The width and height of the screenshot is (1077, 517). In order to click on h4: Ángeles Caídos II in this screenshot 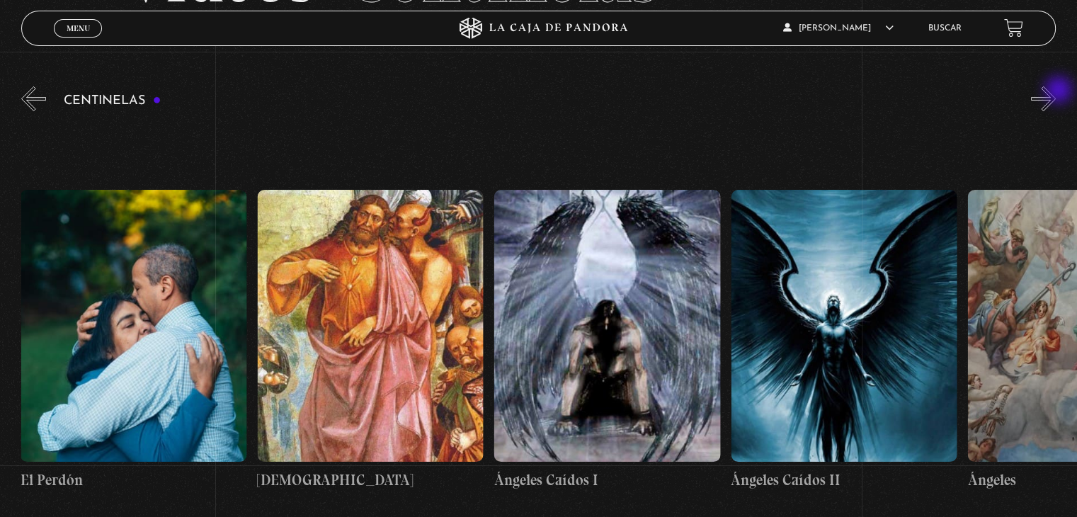, I will do `click(844, 480)`.